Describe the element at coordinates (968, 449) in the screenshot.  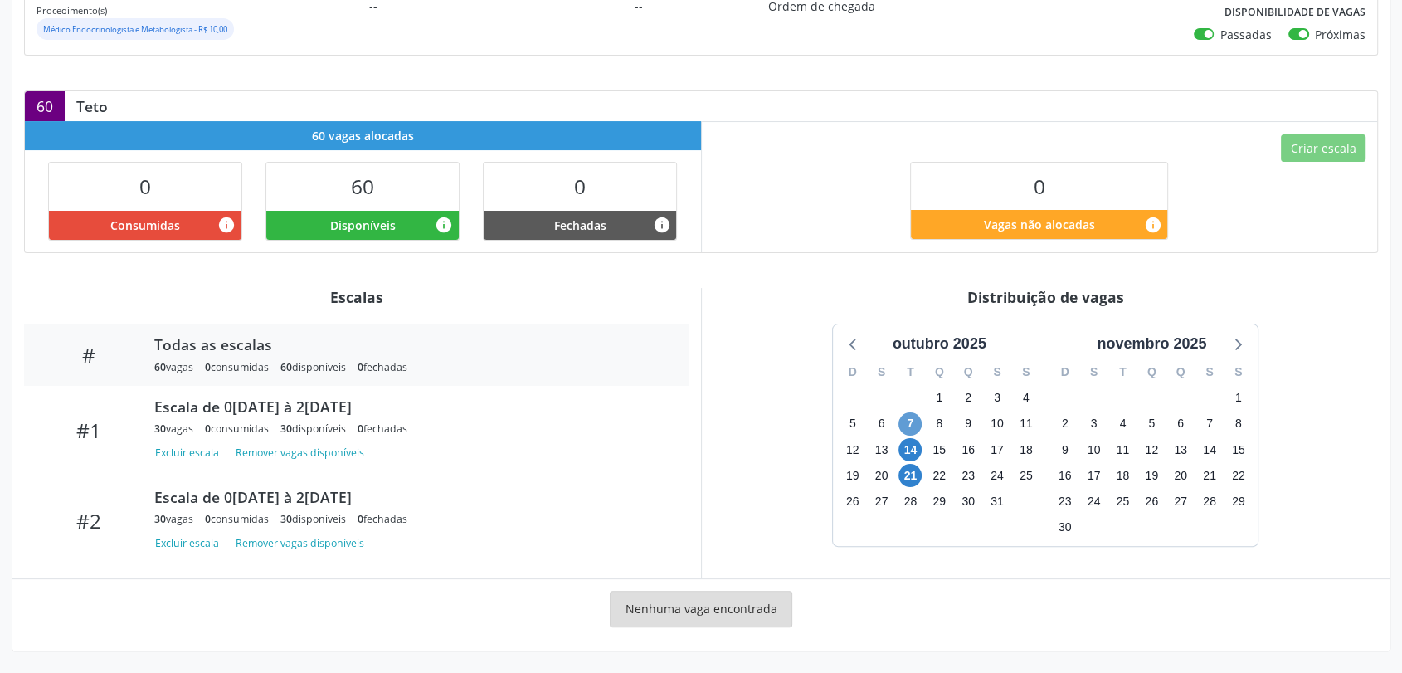
I see `span: quinta-feira, 16 de outubro de 2025` at that location.